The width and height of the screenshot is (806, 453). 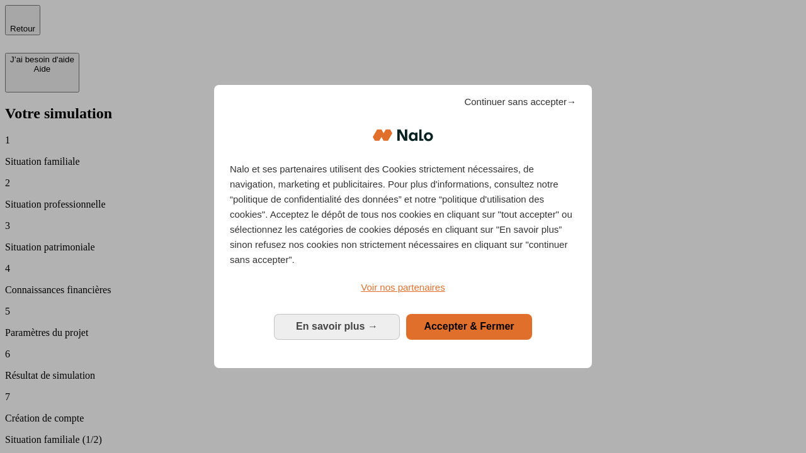 What do you see at coordinates (403, 226) in the screenshot?
I see `div: Bienvenue chez Nalo Gestion du consentement` at bounding box center [403, 226].